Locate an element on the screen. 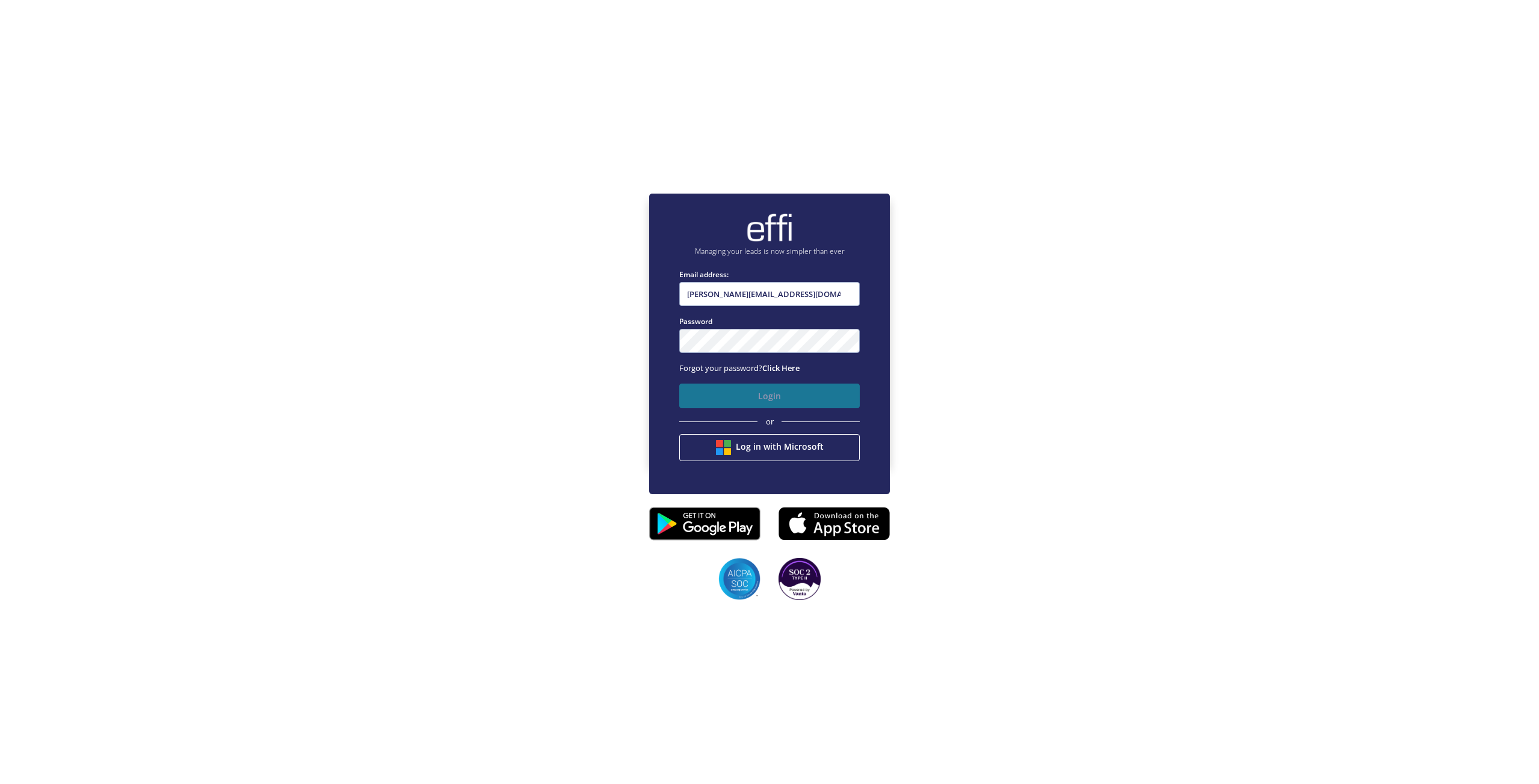 This screenshot has width=1539, height=784. img: brand-logo.ec75409.png is located at coordinates (770, 228).